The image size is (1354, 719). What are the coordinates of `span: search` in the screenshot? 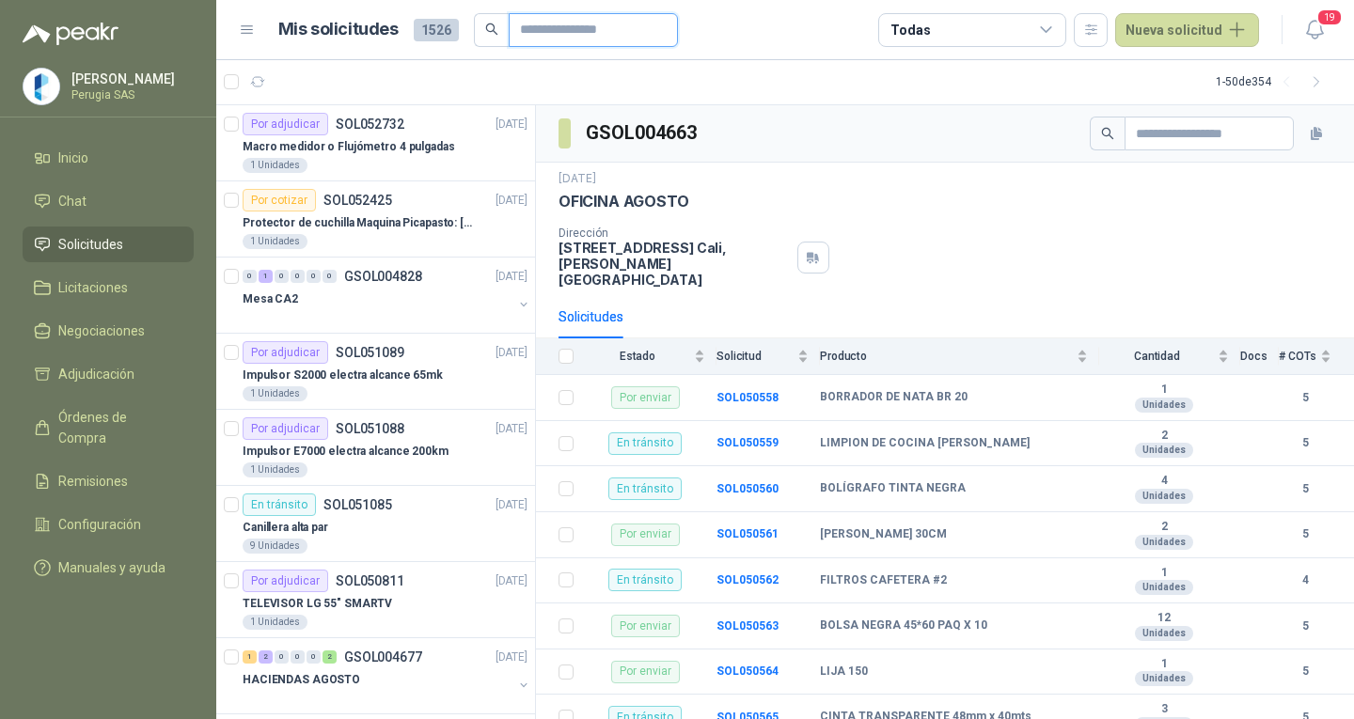 It's located at (1108, 134).